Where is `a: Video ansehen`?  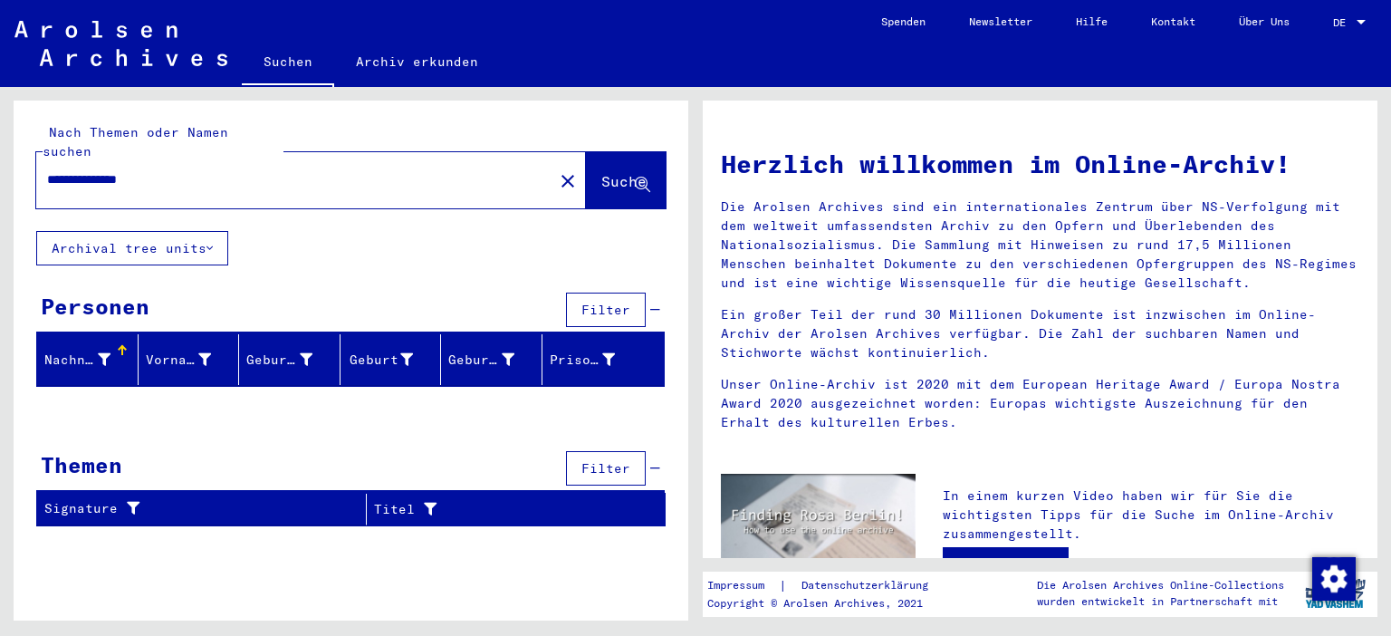 a: Video ansehen is located at coordinates (1005, 565).